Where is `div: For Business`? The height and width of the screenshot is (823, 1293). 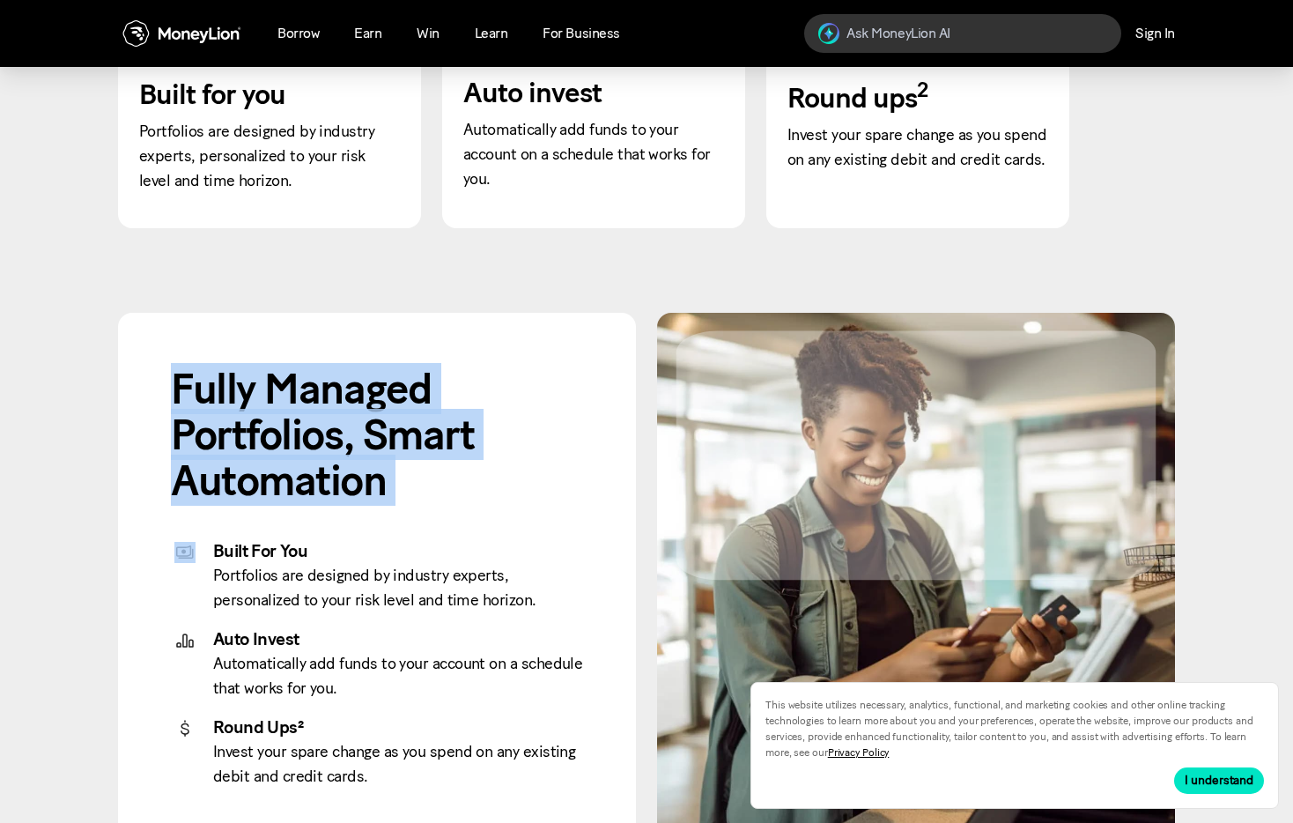 div: For Business is located at coordinates (581, 33).